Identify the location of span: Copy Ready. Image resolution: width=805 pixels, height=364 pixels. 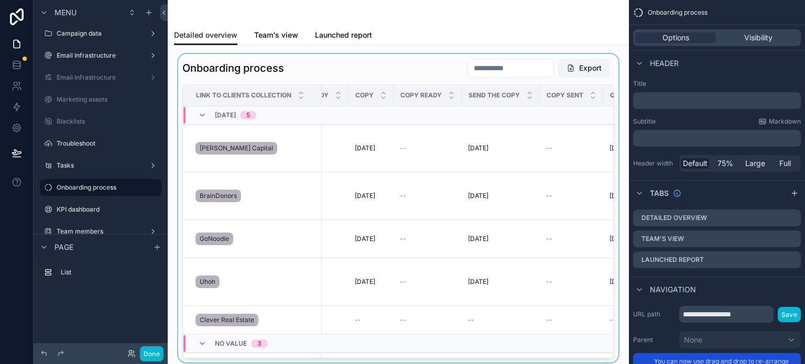
(421, 95).